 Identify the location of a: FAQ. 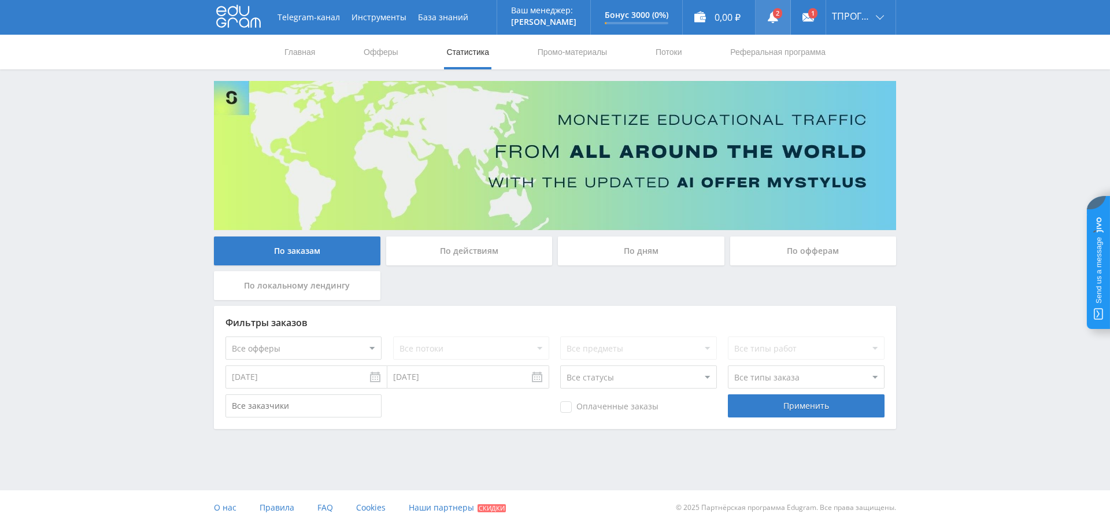
(325, 507).